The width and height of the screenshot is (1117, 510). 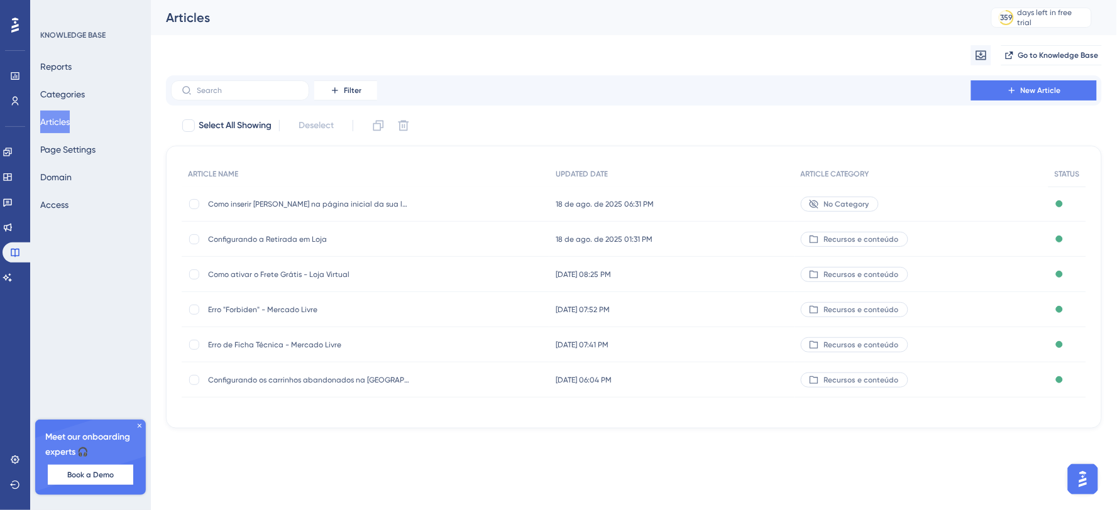 I want to click on button: Categories, so click(x=62, y=94).